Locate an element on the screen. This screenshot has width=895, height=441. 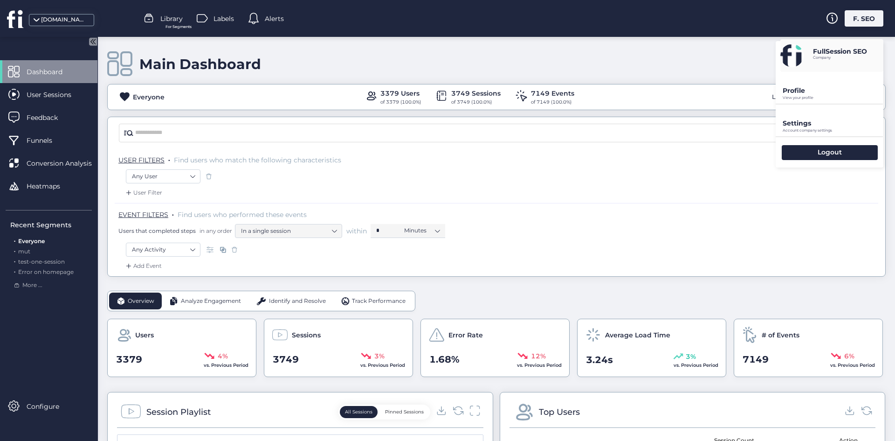
span: 4% is located at coordinates (223, 356).